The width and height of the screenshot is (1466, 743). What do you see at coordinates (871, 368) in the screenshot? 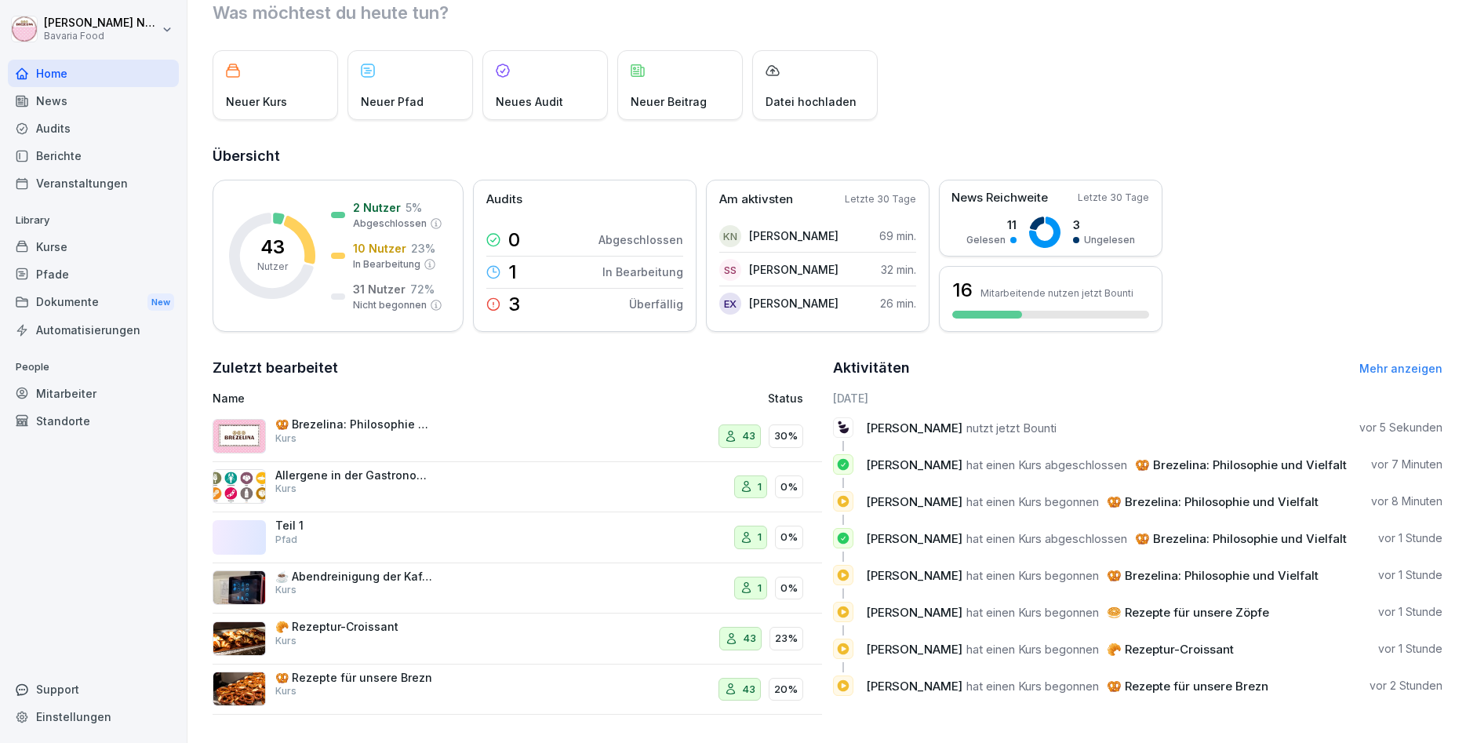
I see `h2: Aktivitäten` at bounding box center [871, 368].